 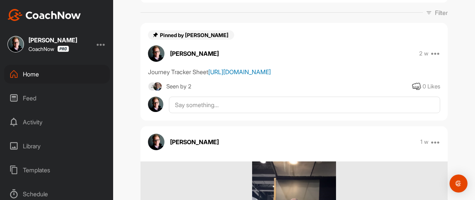 What do you see at coordinates (157, 87) in the screenshot?
I see `img: square_a5fa1b515a05e97912f595ae6d39c3d2.jpg` at bounding box center [157, 87].